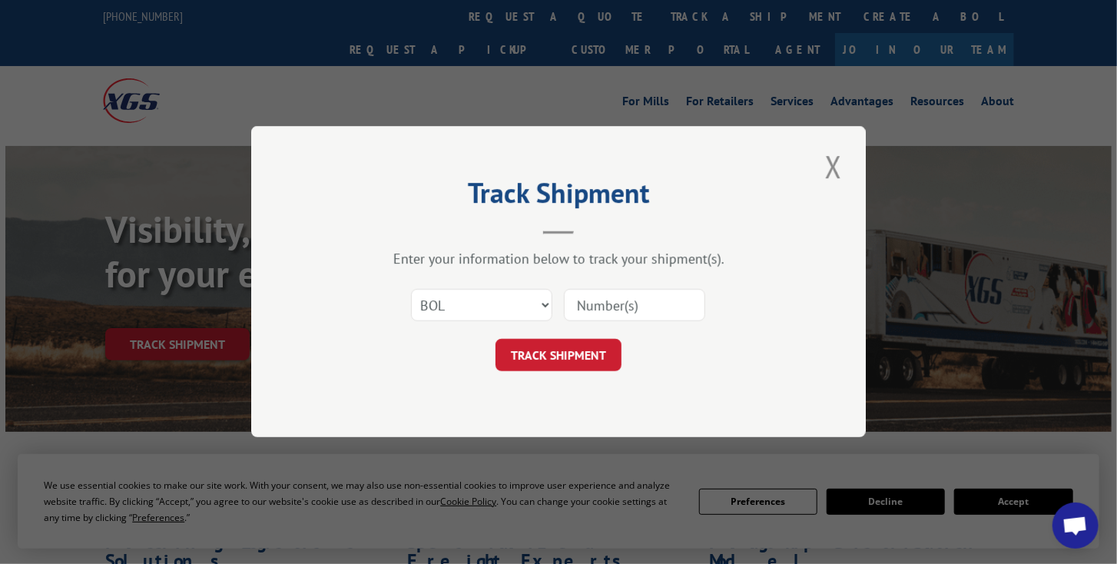 The image size is (1117, 564). Describe the element at coordinates (635, 306) in the screenshot. I see `input: Number(s)` at that location.